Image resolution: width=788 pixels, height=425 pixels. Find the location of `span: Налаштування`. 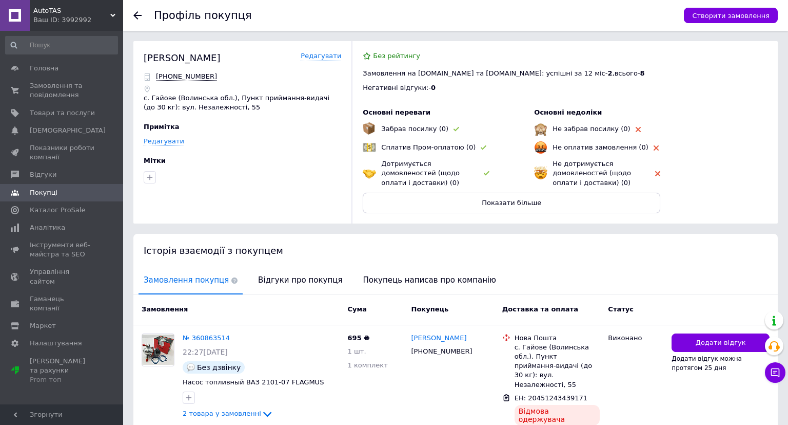

span: Налаштування is located at coordinates (56, 343).